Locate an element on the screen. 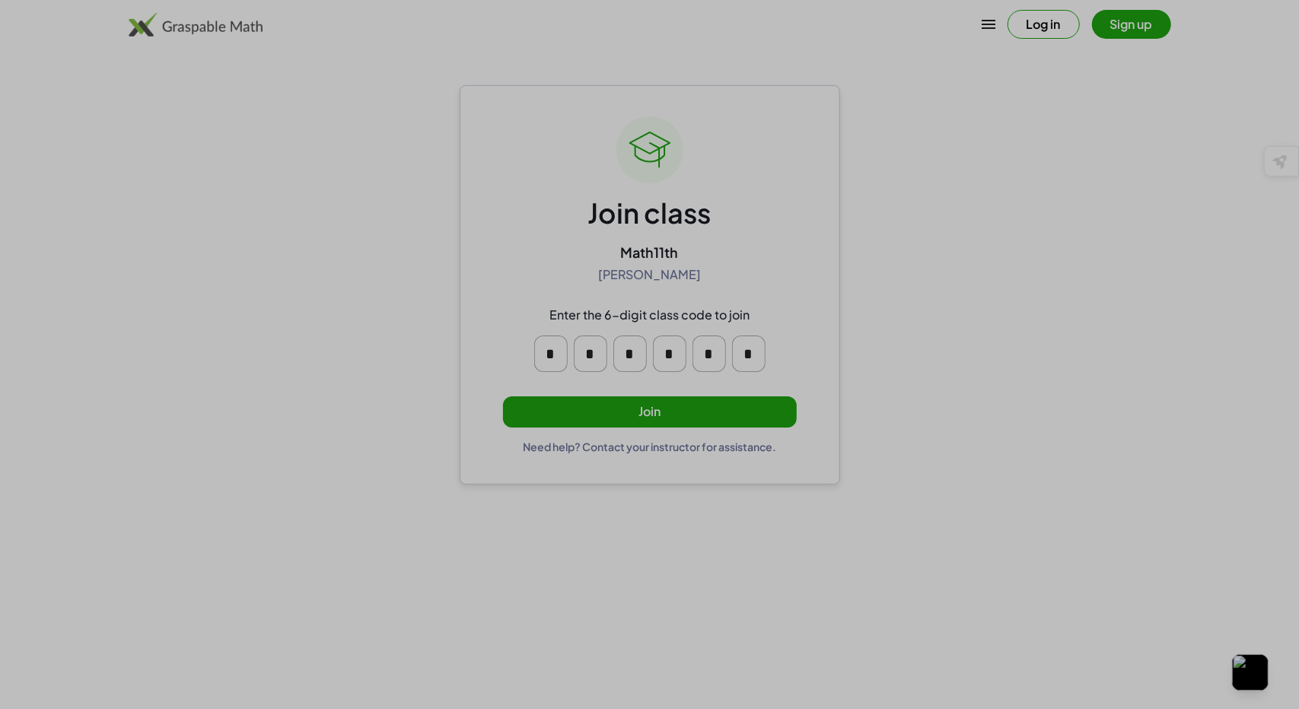  input: Please enter OTP character 6 is located at coordinates (749, 354).